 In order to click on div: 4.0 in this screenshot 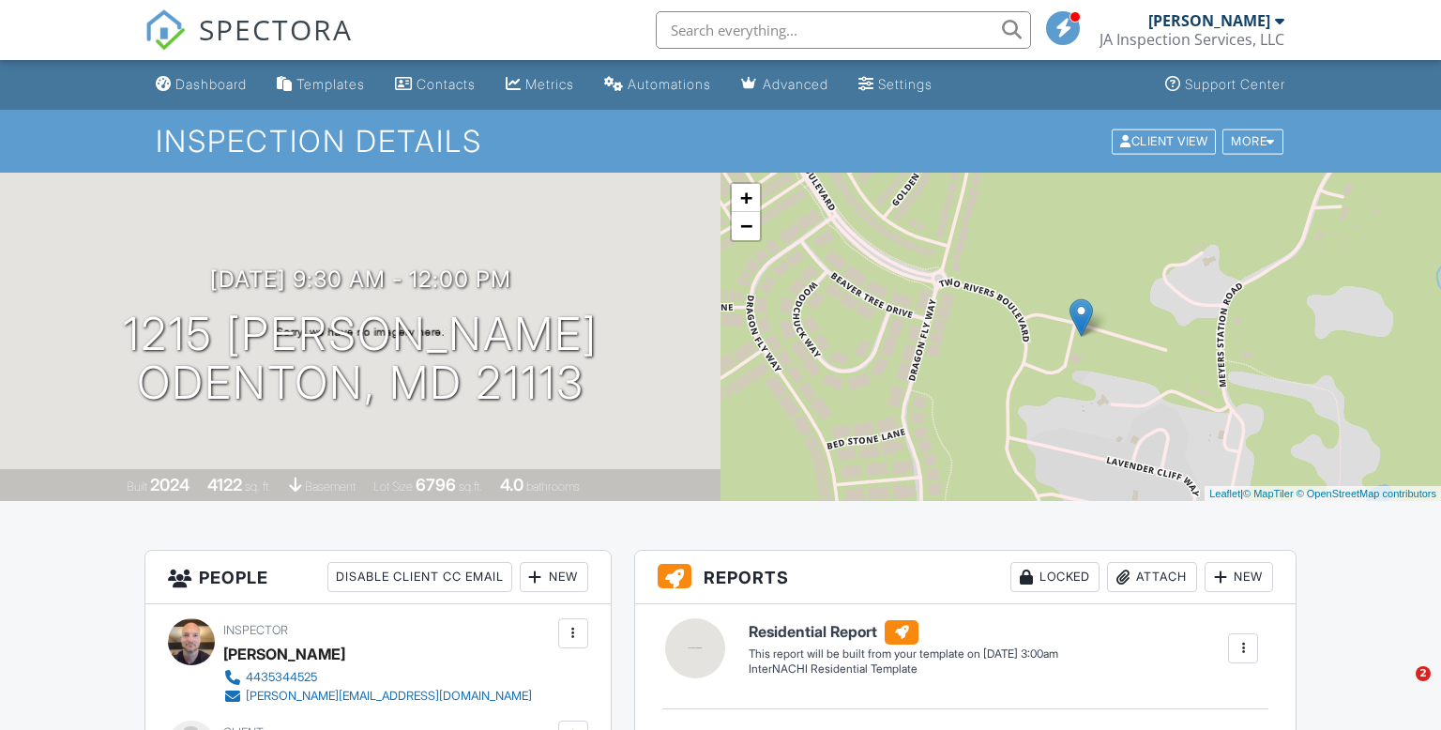, I will do `click(511, 484)`.